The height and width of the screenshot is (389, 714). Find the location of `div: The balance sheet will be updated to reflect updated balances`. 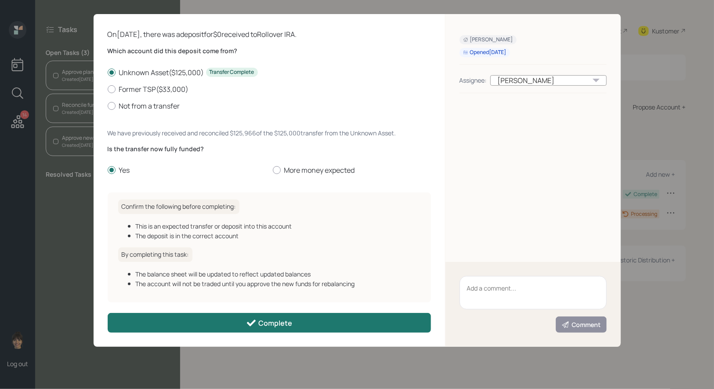

div: The balance sheet will be updated to reflect updated balances is located at coordinates (278, 274).